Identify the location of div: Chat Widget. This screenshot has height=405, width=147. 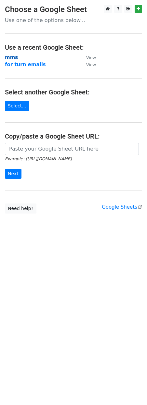
(131, 390).